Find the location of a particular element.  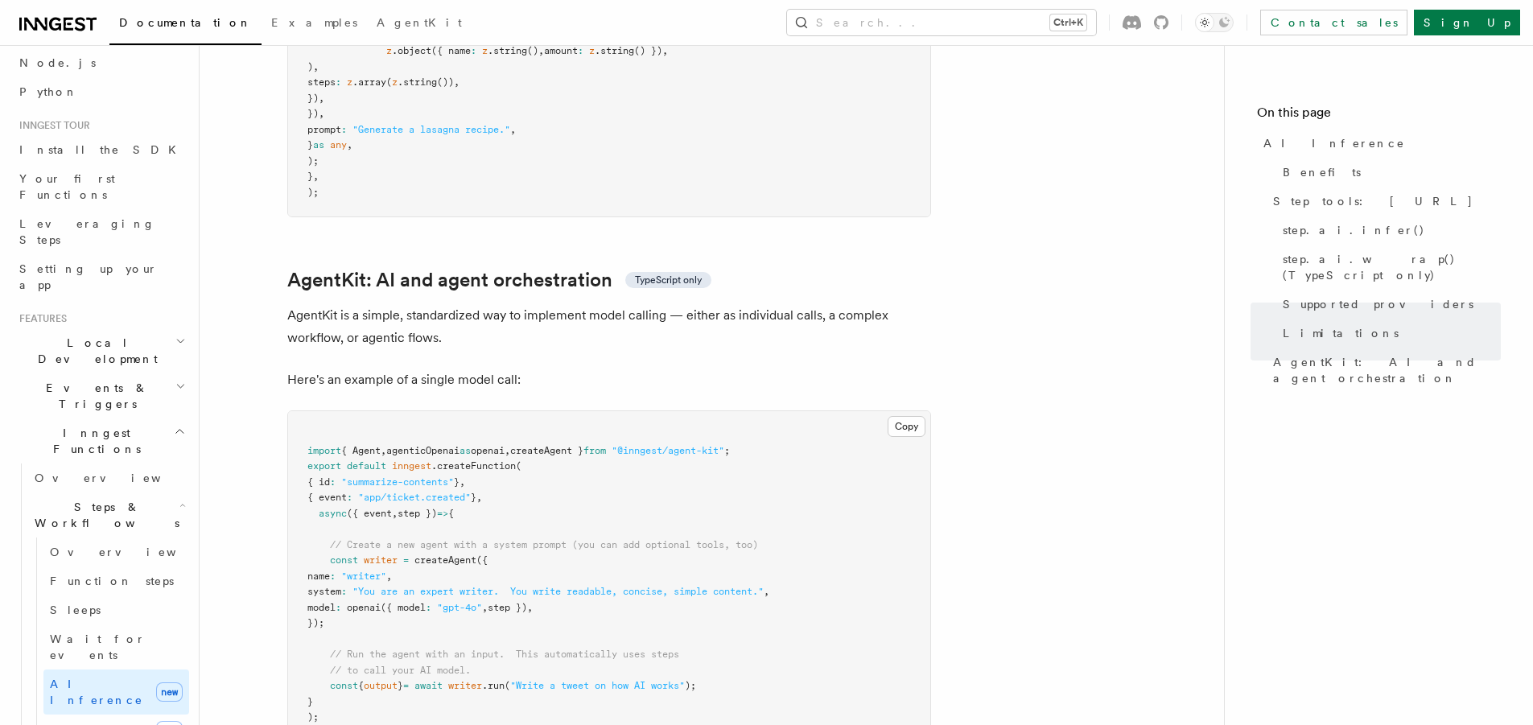

a: Documentation is located at coordinates (185, 25).